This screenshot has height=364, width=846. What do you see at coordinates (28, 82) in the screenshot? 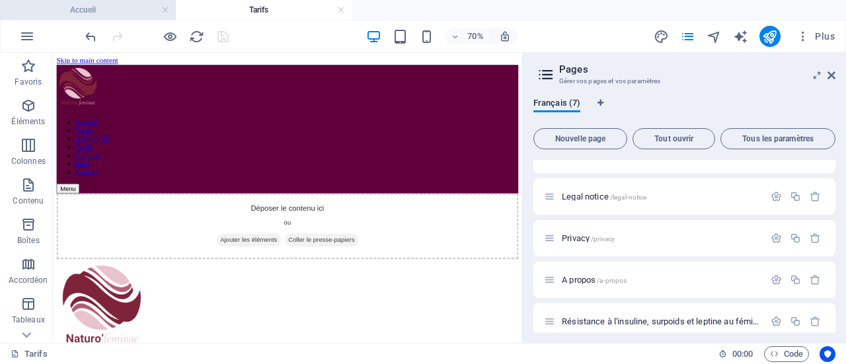
I see `p: Favoris` at bounding box center [28, 82].